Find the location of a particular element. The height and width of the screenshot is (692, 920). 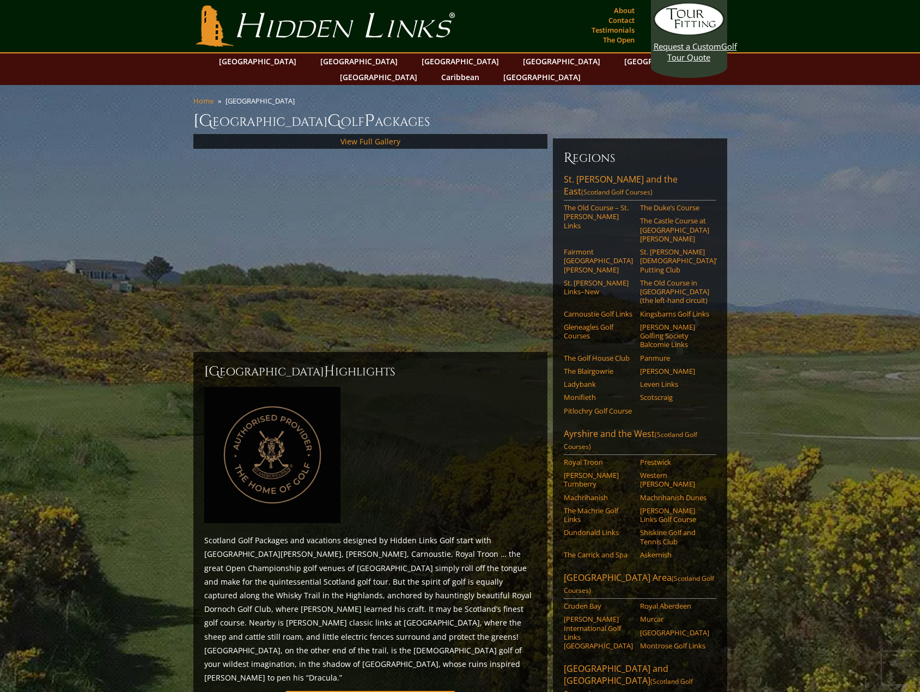

a: Machrihanish is located at coordinates (598, 497).